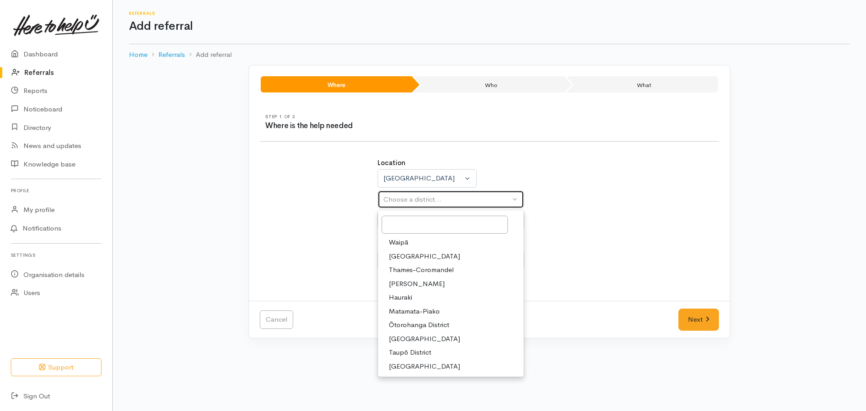  I want to click on button: Choose a district..., so click(450, 199).